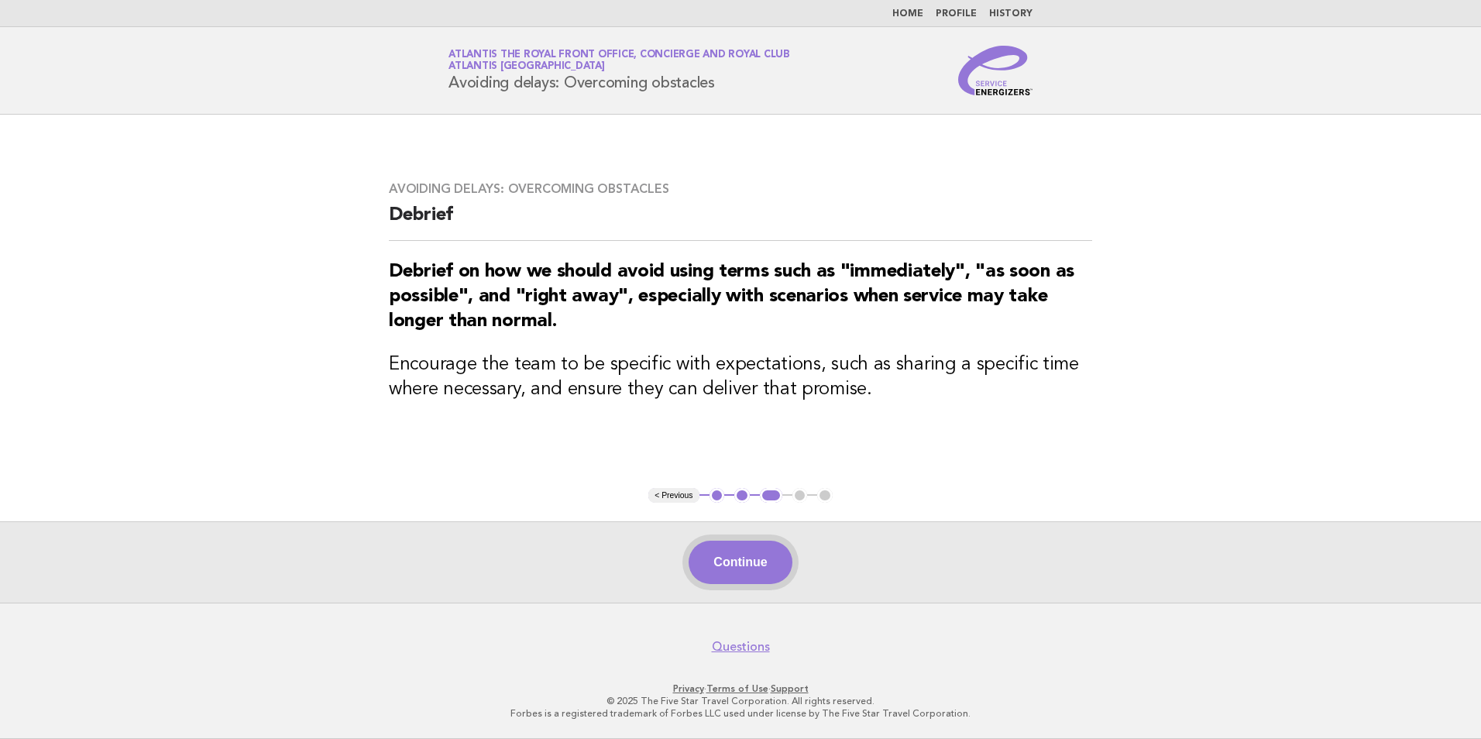  I want to click on p: © 2025 The Five Star Travel Corporation. All rights reserved., so click(741, 701).